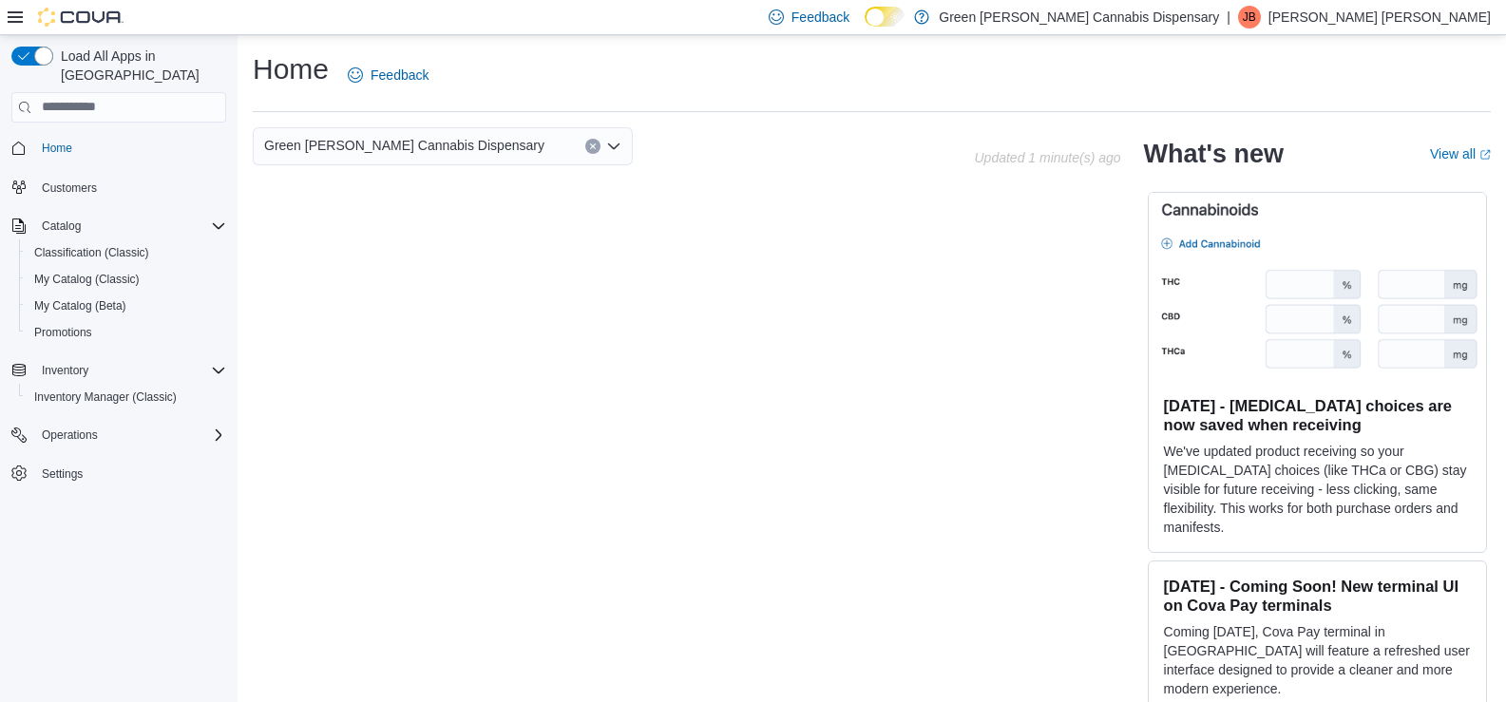  Describe the element at coordinates (80, 306) in the screenshot. I see `a: My Catalog (Beta)` at that location.